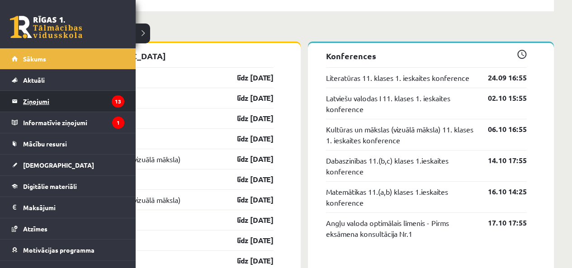 Image resolution: width=572 pixels, height=268 pixels. What do you see at coordinates (34, 80) in the screenshot?
I see `span: Aktuāli` at bounding box center [34, 80].